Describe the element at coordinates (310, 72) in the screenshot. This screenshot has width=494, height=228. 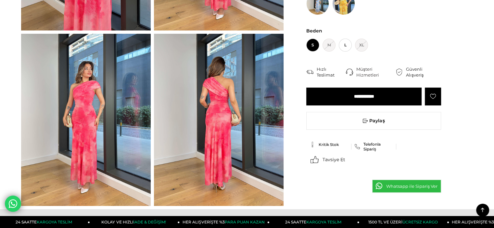
I see `img: shipping.png` at that location.